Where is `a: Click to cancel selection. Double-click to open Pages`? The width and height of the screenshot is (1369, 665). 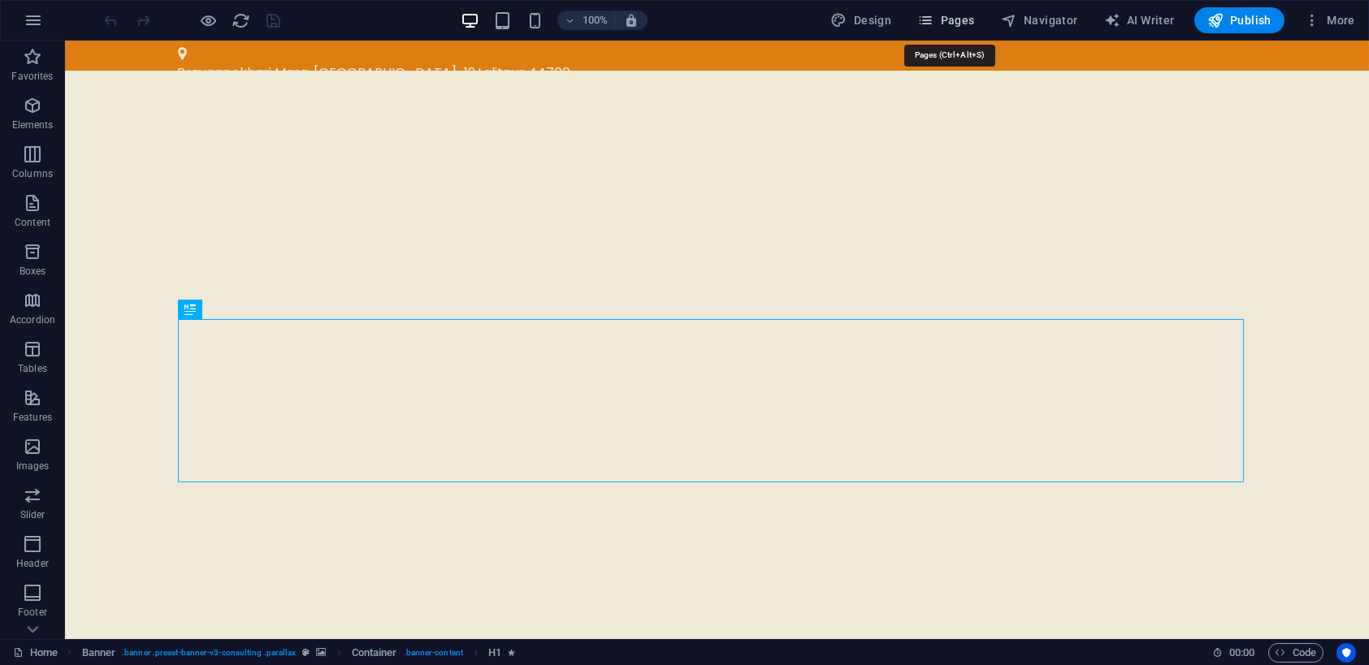 a: Click to cancel selection. Double-click to open Pages is located at coordinates (35, 653).